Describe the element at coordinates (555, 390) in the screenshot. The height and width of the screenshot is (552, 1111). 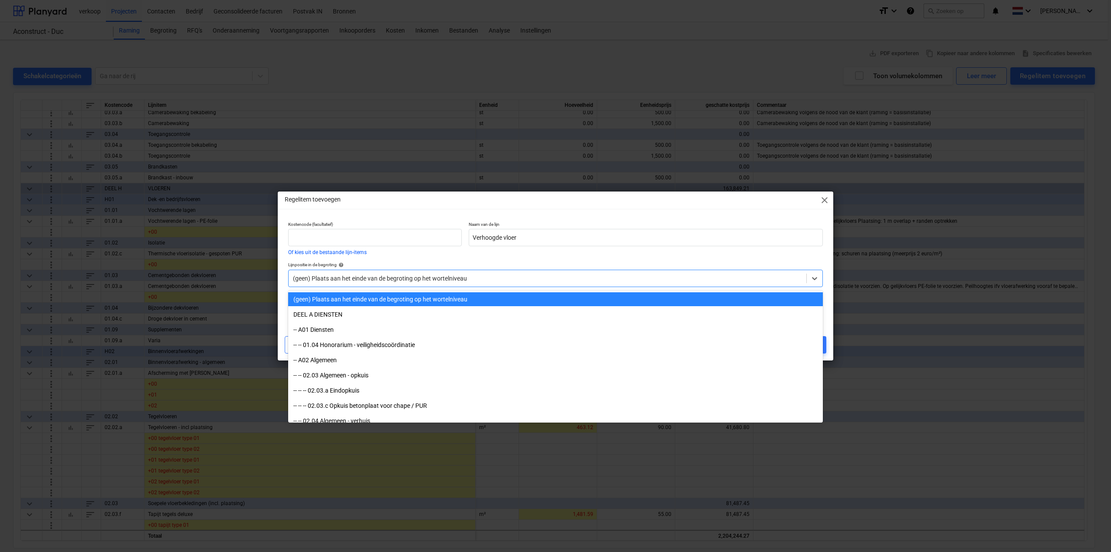
I see `div: -- -- -- 02.03.a Eindopkuis` at that location.